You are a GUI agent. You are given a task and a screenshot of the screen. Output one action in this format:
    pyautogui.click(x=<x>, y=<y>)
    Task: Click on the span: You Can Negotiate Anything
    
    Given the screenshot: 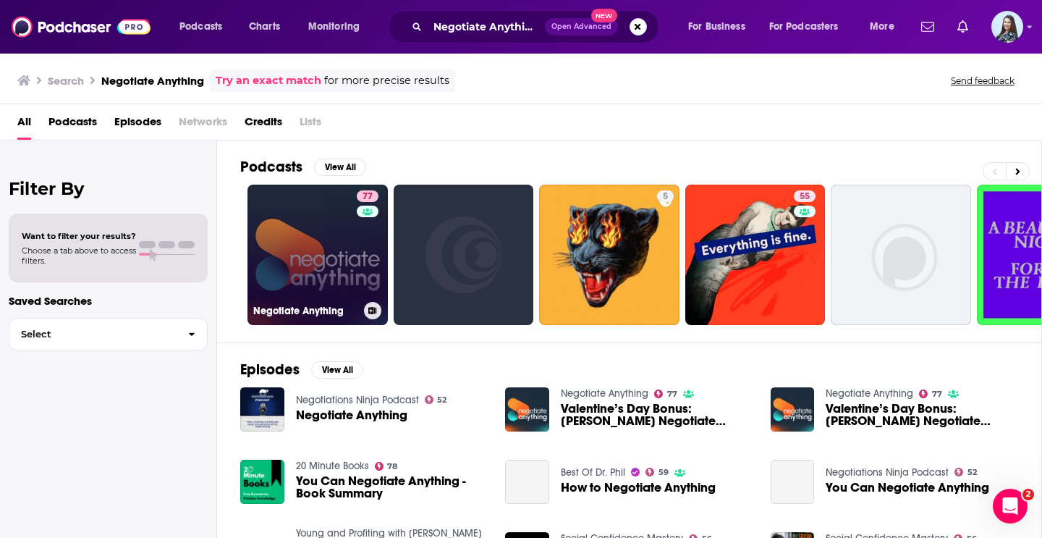 What is the action you would take?
    pyautogui.click(x=907, y=487)
    